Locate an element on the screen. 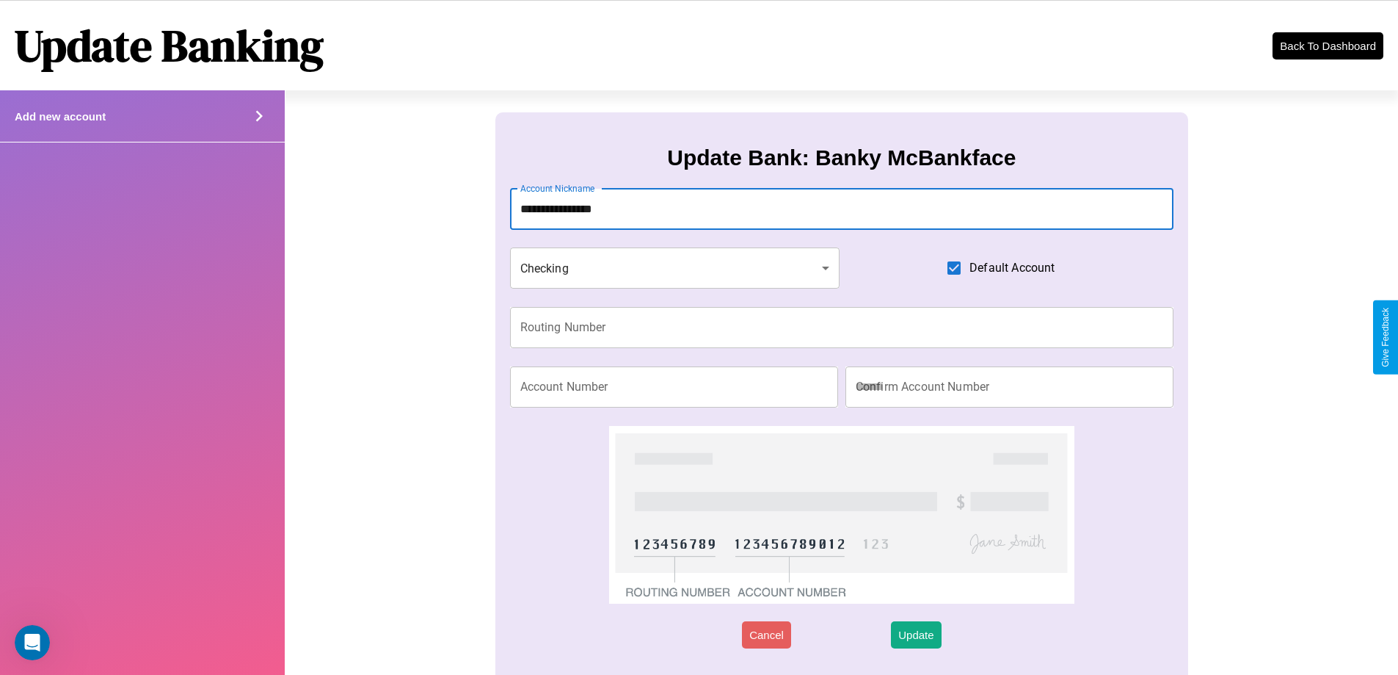 The height and width of the screenshot is (675, 1398). h4: Add new account is located at coordinates (60, 116).